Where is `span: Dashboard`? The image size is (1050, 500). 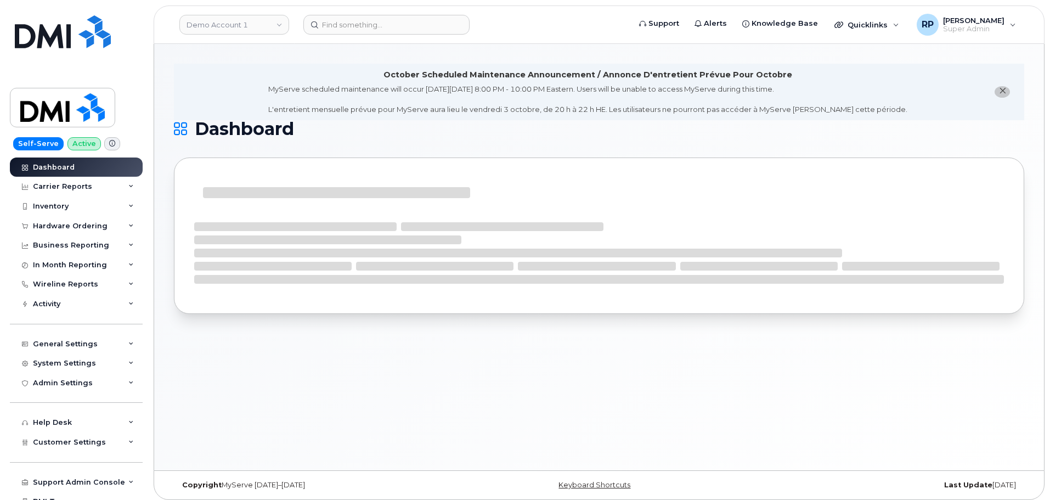
span: Dashboard is located at coordinates (244, 129).